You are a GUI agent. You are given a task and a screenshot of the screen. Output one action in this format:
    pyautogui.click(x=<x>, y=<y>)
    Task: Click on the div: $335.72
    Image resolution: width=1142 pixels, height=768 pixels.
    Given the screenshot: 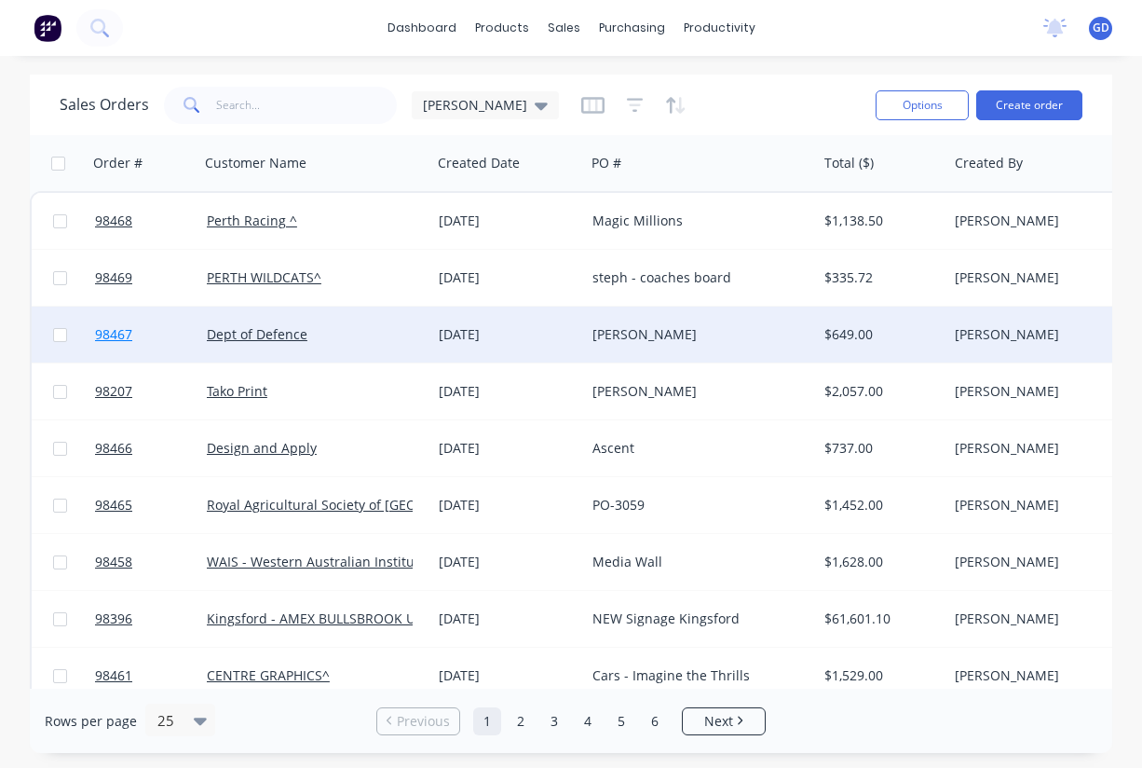 What is the action you would take?
    pyautogui.click(x=879, y=278)
    